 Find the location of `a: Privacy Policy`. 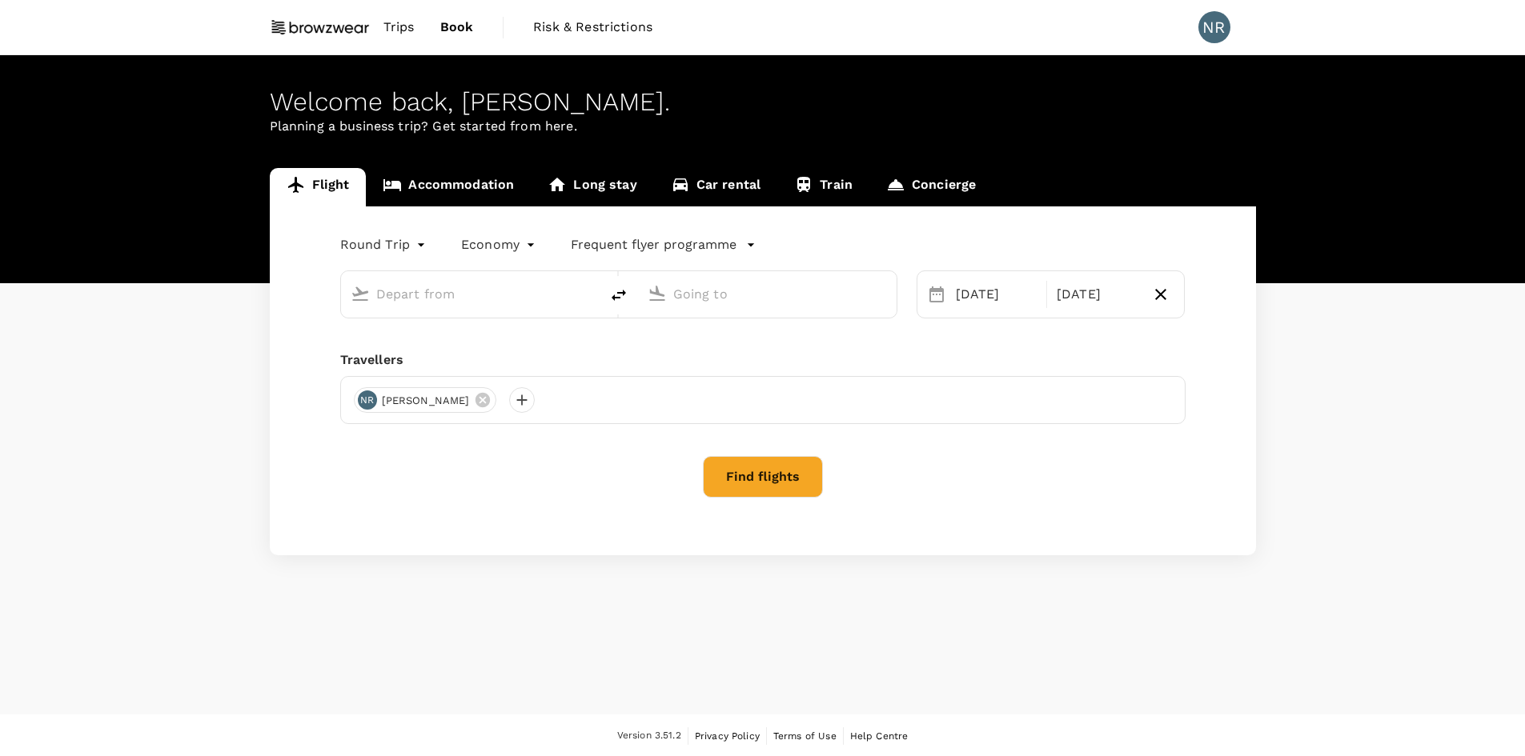

a: Privacy Policy is located at coordinates (727, 736).